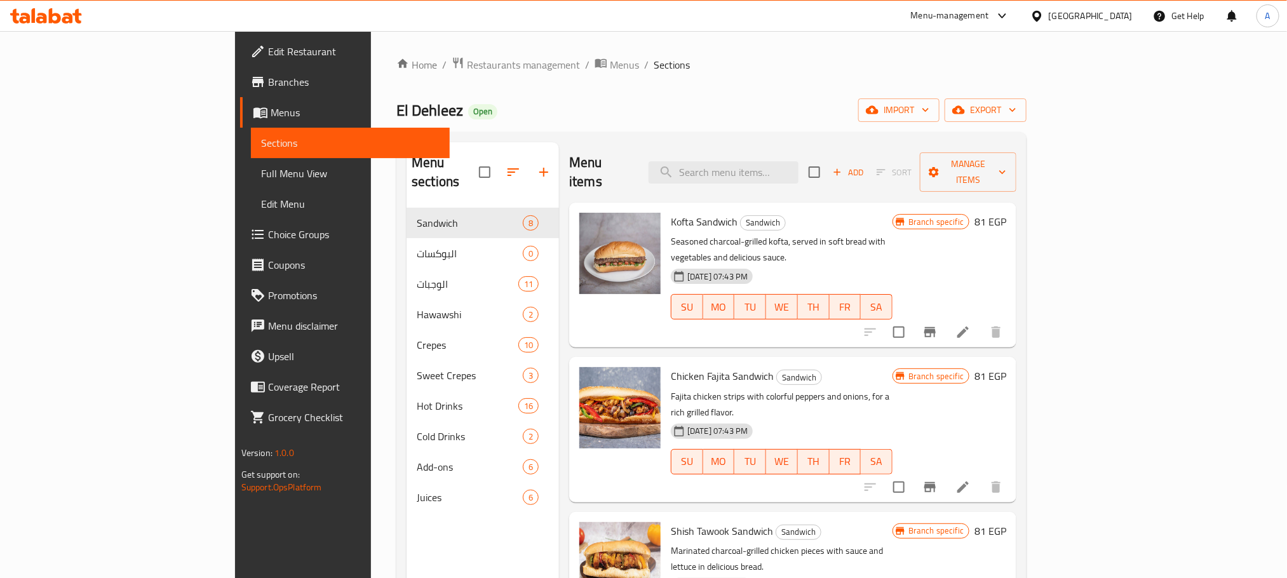 Image resolution: width=1287 pixels, height=578 pixels. Describe the element at coordinates (711, 65) in the screenshot. I see `nav: breadcrumb` at that location.